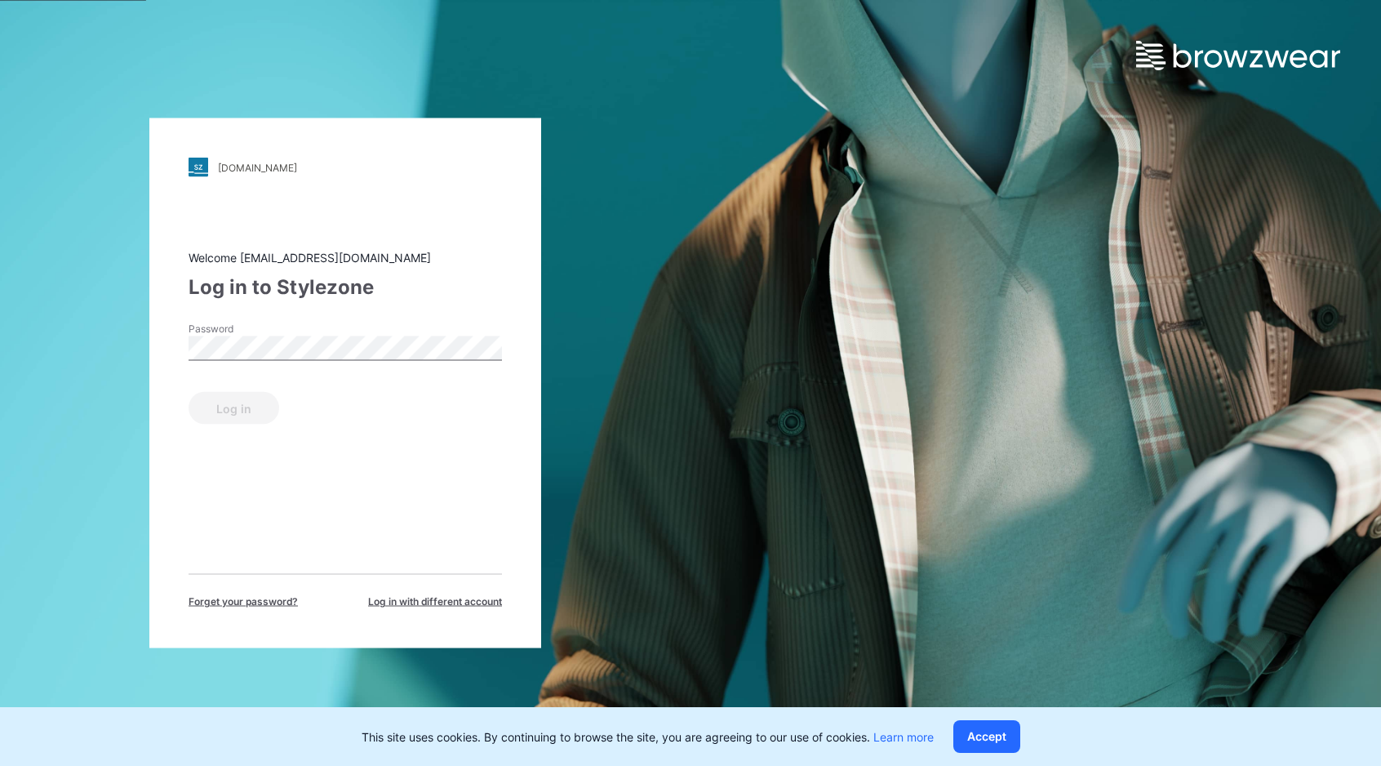  What do you see at coordinates (246, 329) in the screenshot?
I see `label: Password` at bounding box center [246, 329].